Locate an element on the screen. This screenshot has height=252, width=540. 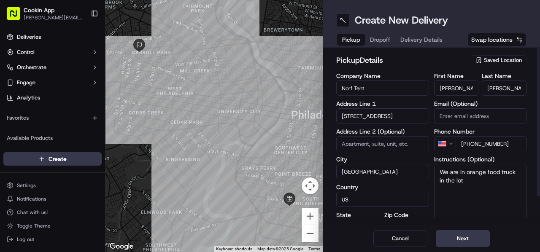
input: Enter city is located at coordinates (382, 172).